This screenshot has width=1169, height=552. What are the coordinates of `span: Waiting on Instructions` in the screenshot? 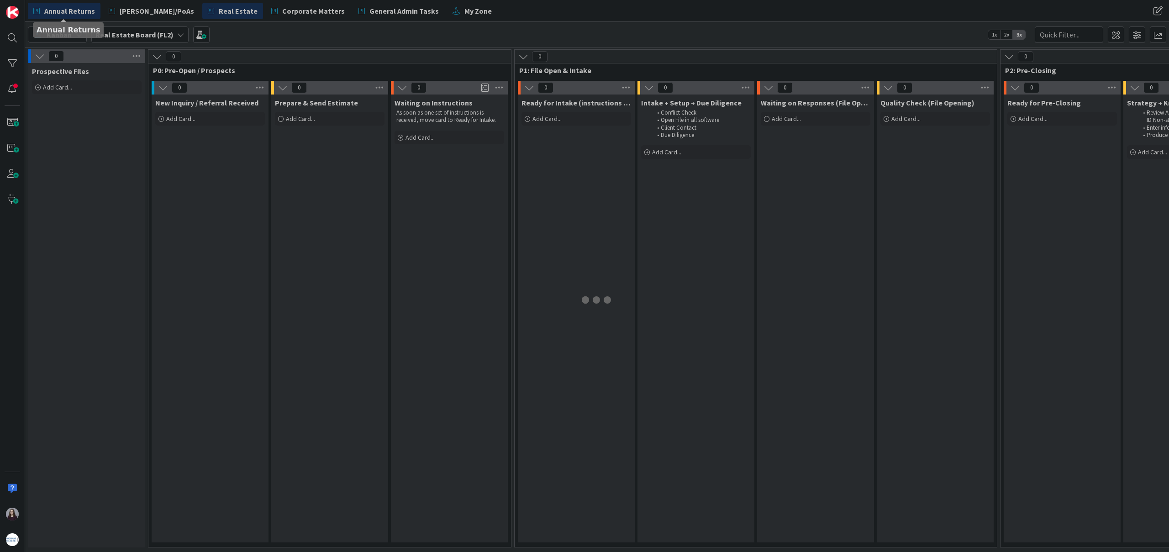 It's located at (433, 103).